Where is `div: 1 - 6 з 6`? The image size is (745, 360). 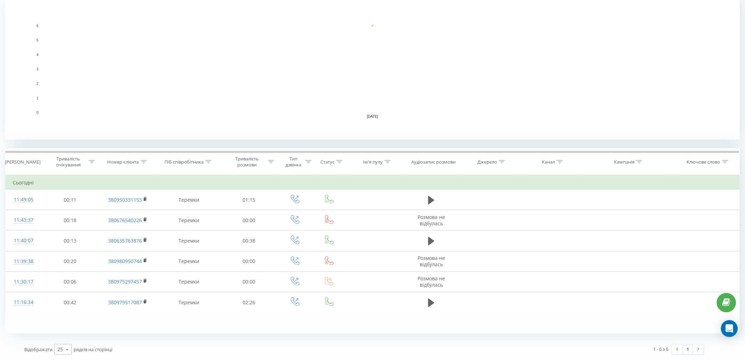
div: 1 - 6 з 6 is located at coordinates (661, 349).